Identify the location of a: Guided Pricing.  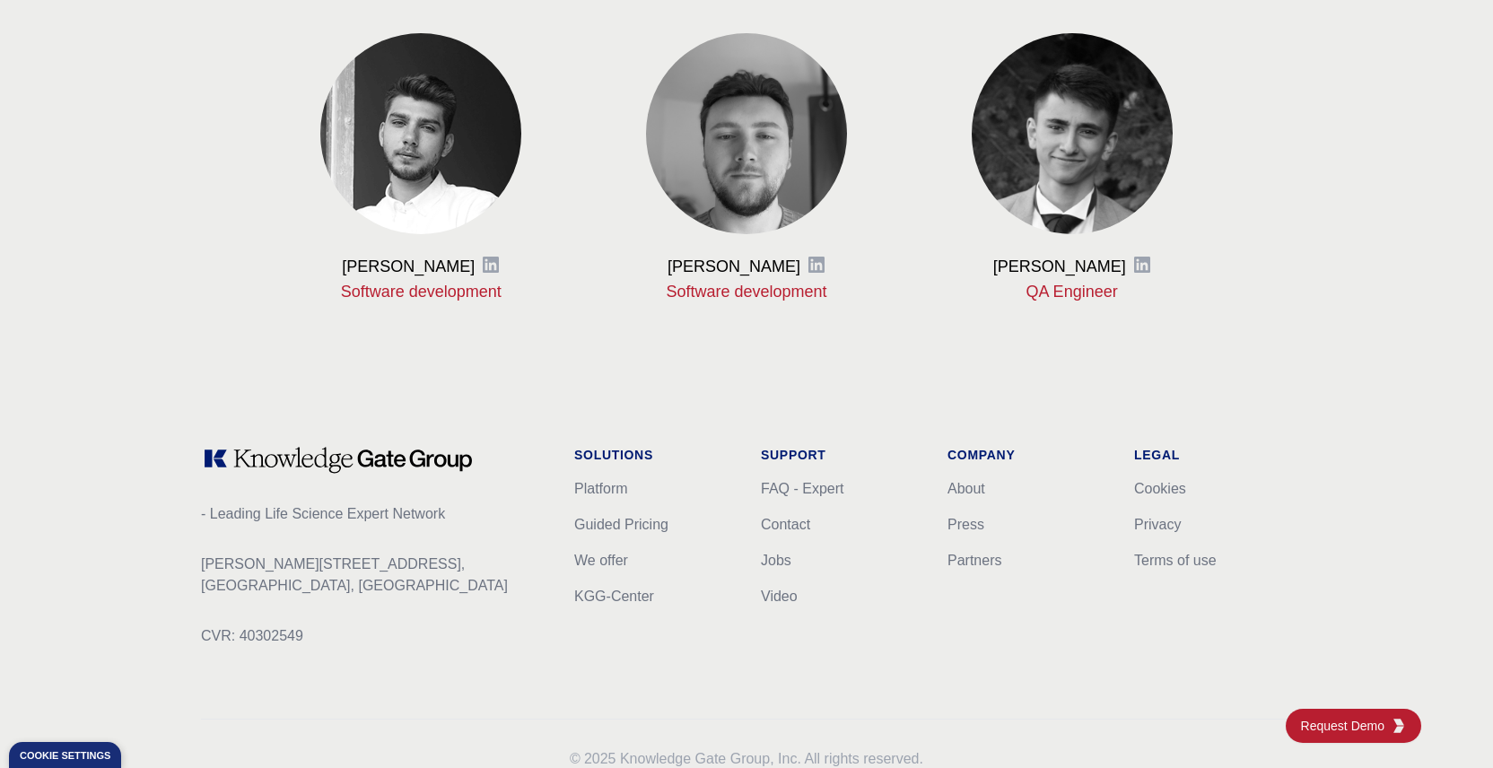
(621, 524).